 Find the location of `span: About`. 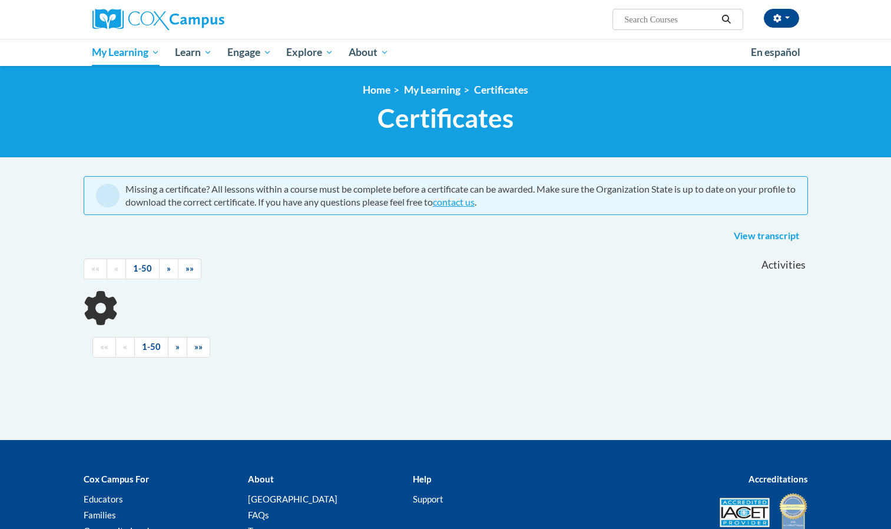

span: About is located at coordinates (369, 52).